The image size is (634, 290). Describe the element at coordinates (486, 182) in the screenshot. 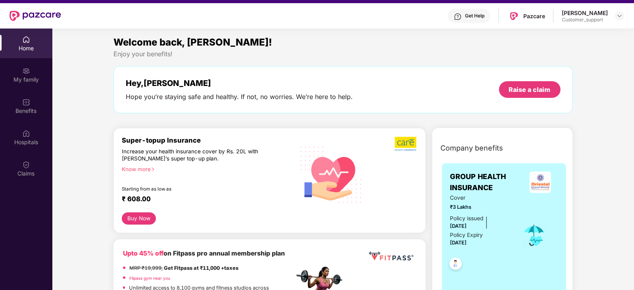

I see `span: GROUP HEALTH INSURANCE` at that location.